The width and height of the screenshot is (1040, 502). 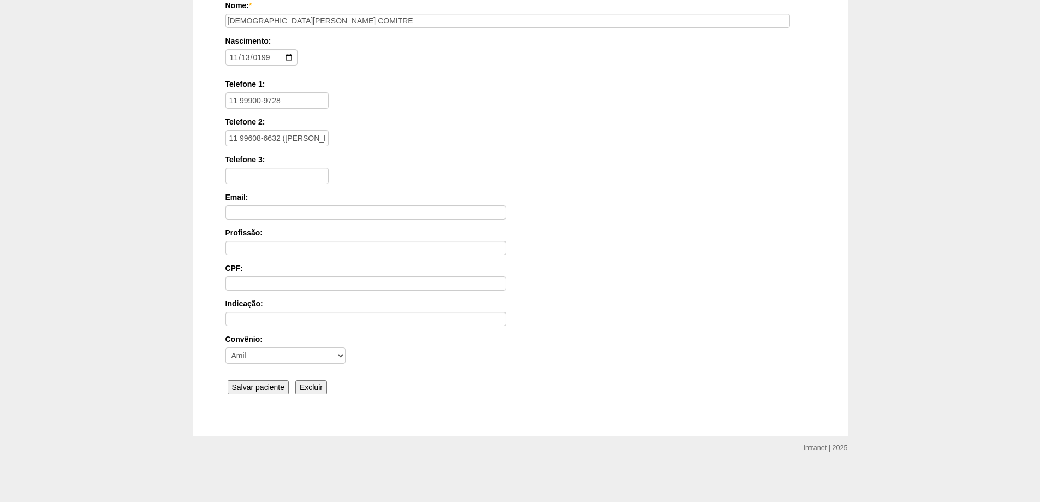 I want to click on label: Telefone 3:, so click(x=520, y=159).